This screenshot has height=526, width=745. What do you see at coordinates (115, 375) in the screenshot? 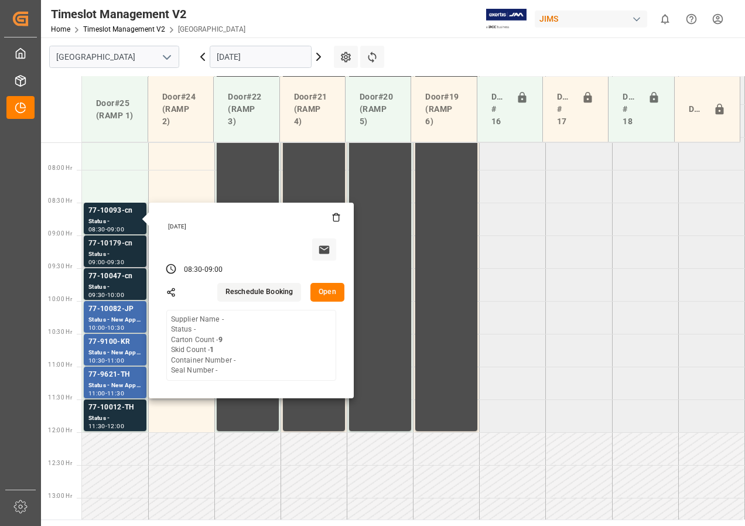
I see `div: 77-9621-TH` at bounding box center [115, 375].